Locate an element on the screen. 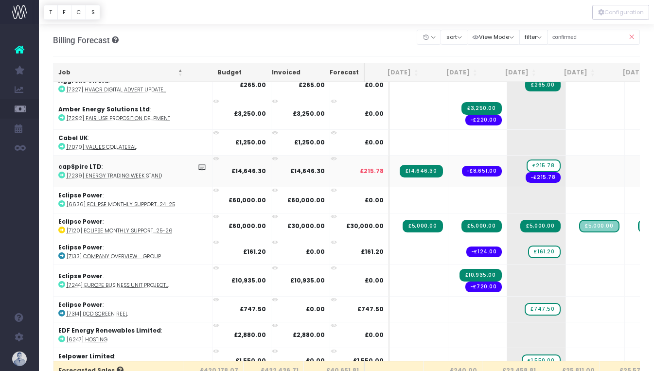 The width and height of the screenshot is (654, 371). input: Search... is located at coordinates (594, 37).